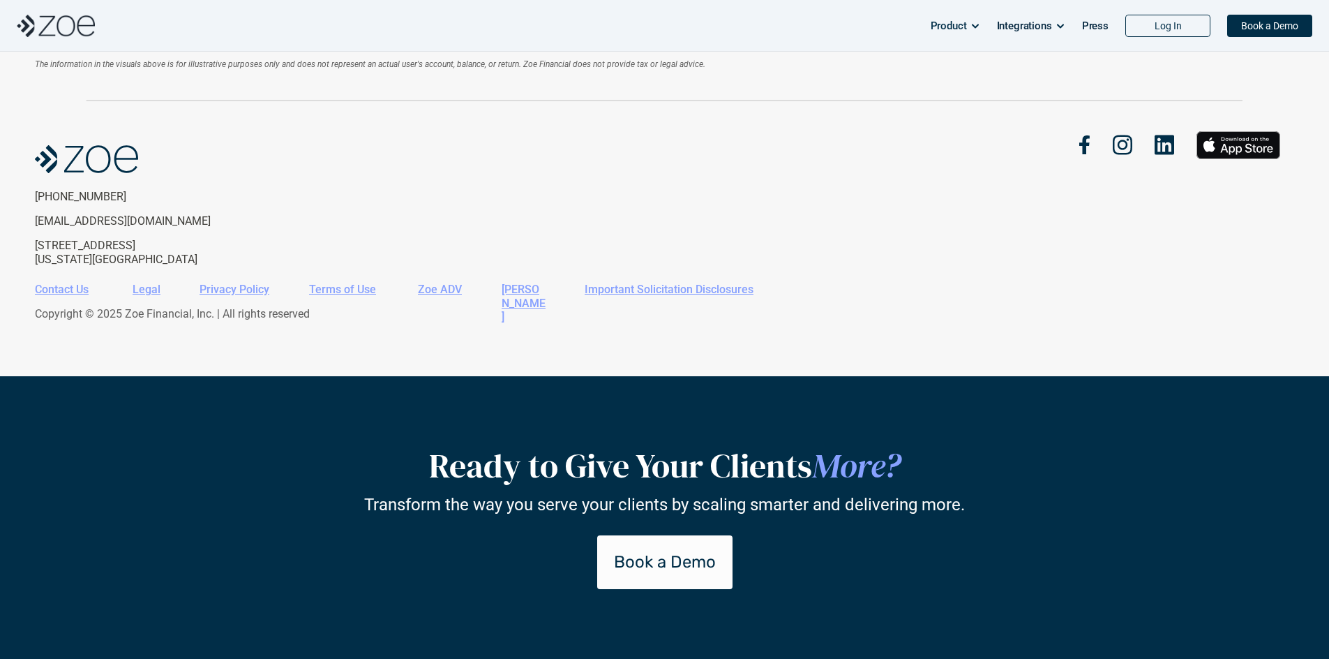 The height and width of the screenshot is (659, 1329). What do you see at coordinates (370, 64) in the screenshot?
I see `em: The information in the visuals above is for illustrative purposes only and does not represent an ...` at bounding box center [370, 64].